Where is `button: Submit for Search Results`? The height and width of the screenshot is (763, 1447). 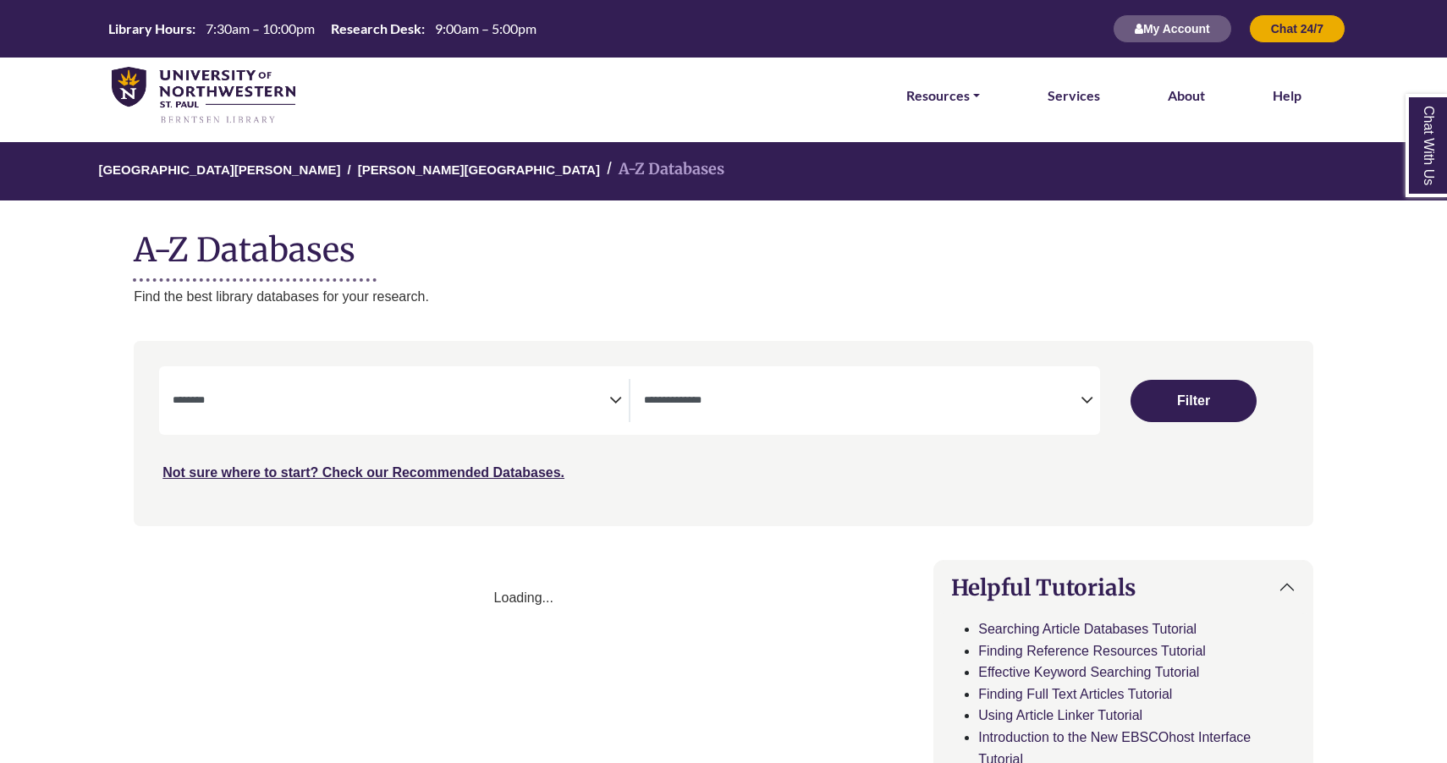
button: Submit for Search Results is located at coordinates (1193, 401).